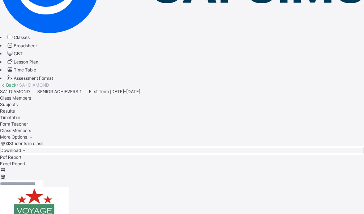 This screenshot has width=364, height=214. Describe the element at coordinates (26, 62) in the screenshot. I see `span: Lesson Plan` at that location.